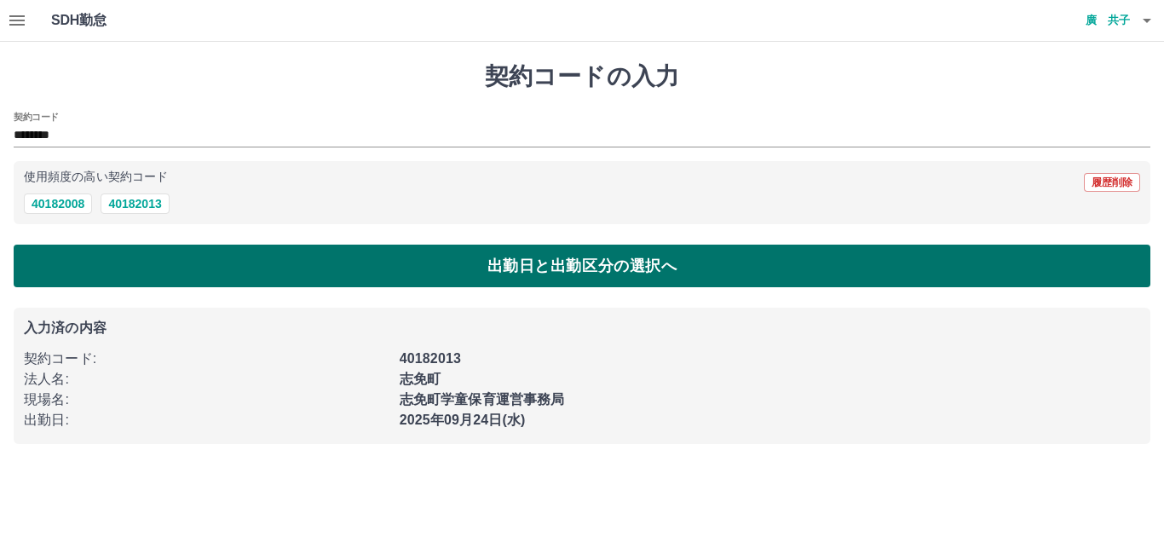 This screenshot has height=560, width=1164. What do you see at coordinates (206, 400) in the screenshot?
I see `p: 現場名 :` at bounding box center [206, 400].